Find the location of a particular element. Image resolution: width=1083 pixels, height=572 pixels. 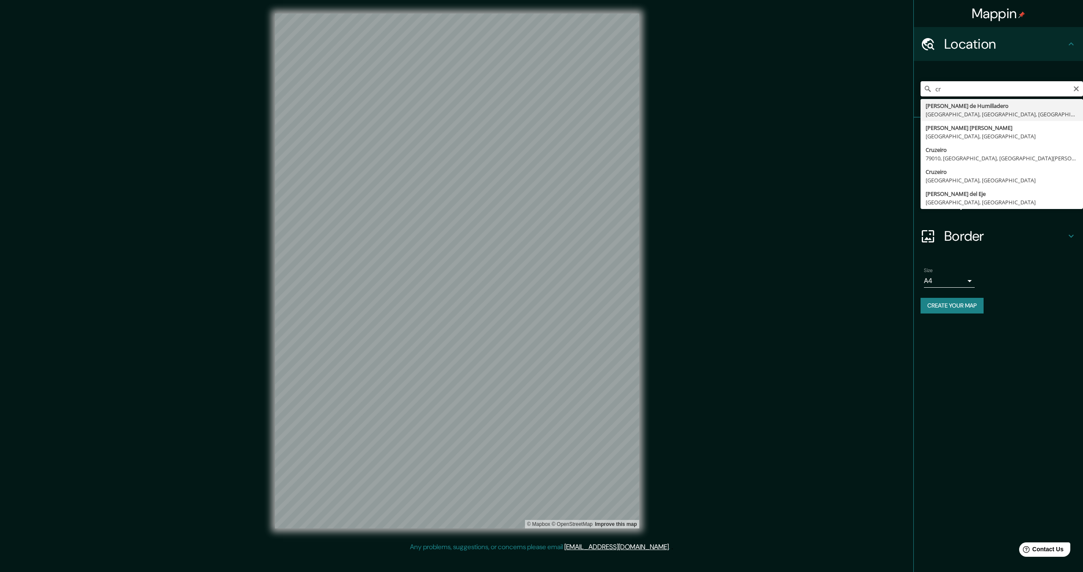

label: Size is located at coordinates (928, 270).